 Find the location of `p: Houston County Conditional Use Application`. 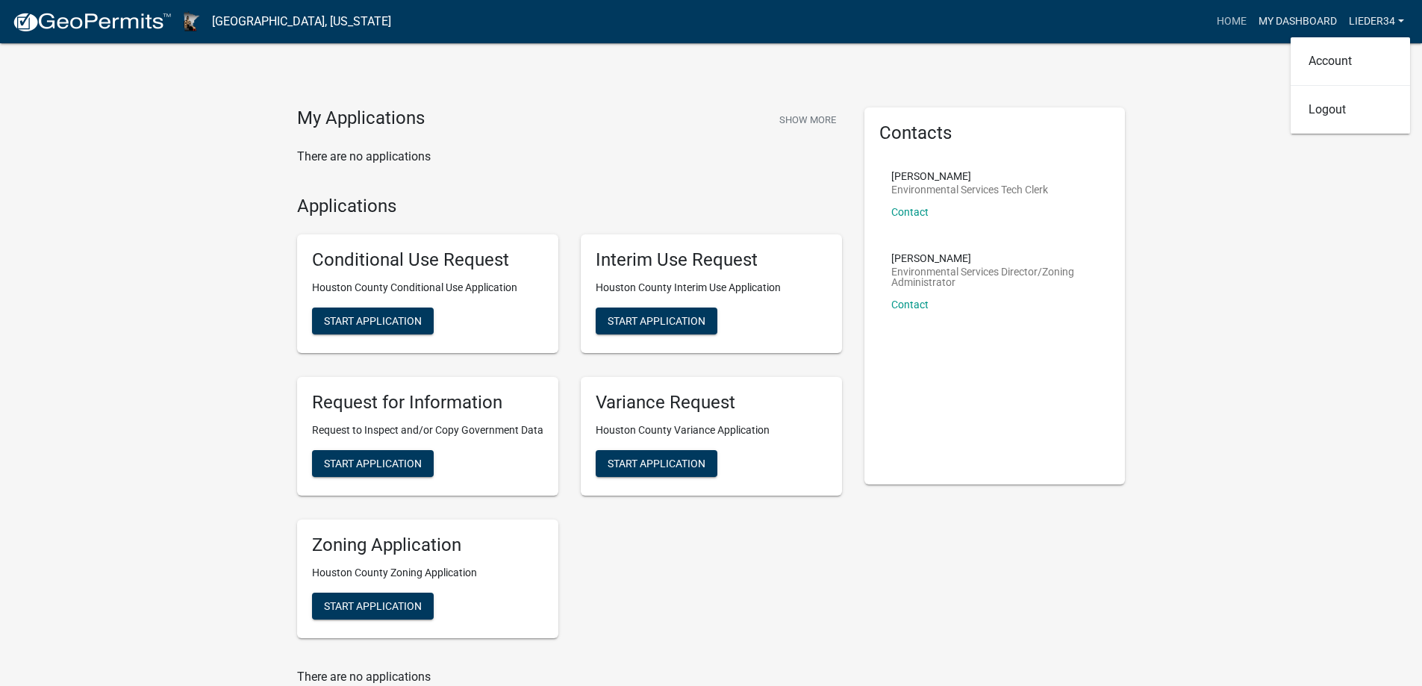

p: Houston County Conditional Use Application is located at coordinates (428, 287).